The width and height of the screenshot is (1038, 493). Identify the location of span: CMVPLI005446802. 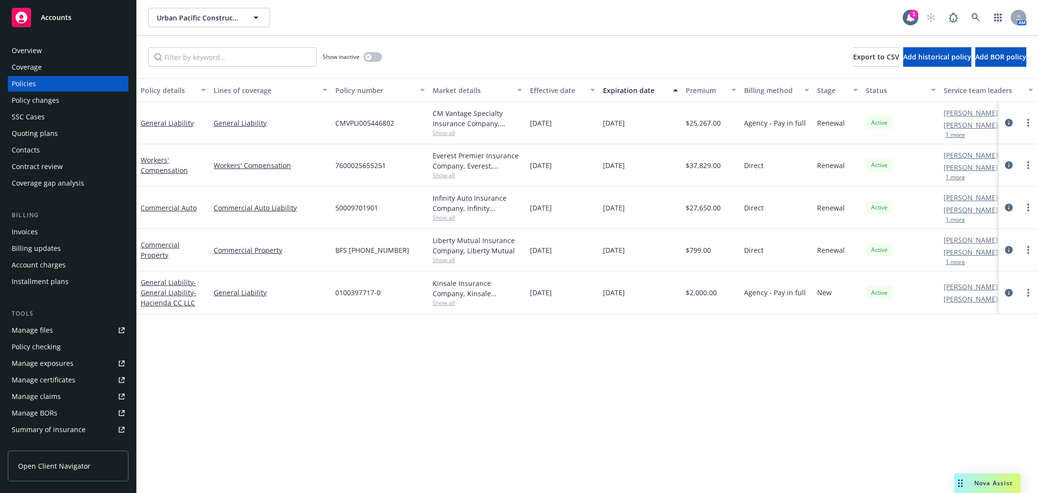
(365, 123).